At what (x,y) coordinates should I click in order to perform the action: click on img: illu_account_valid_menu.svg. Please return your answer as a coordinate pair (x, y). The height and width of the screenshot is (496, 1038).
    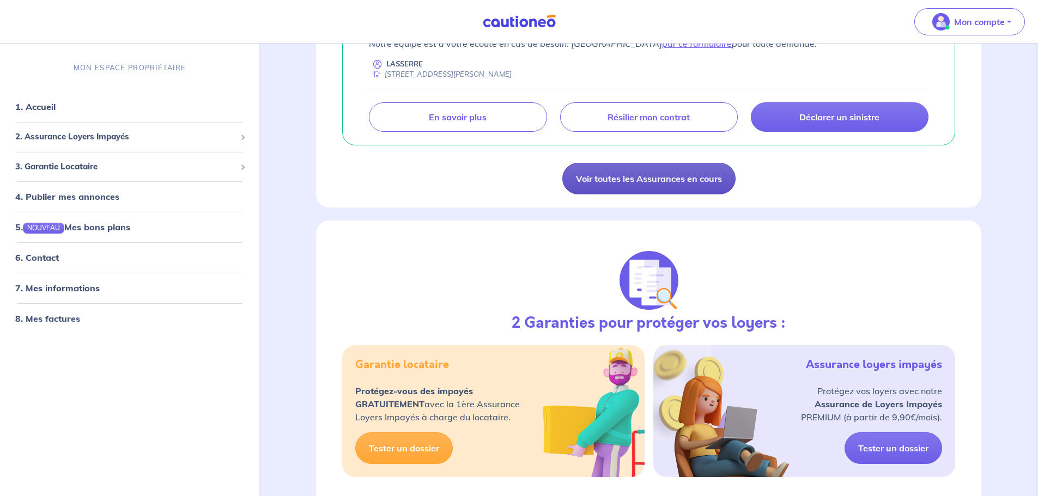
    Looking at the image, I should click on (941, 22).